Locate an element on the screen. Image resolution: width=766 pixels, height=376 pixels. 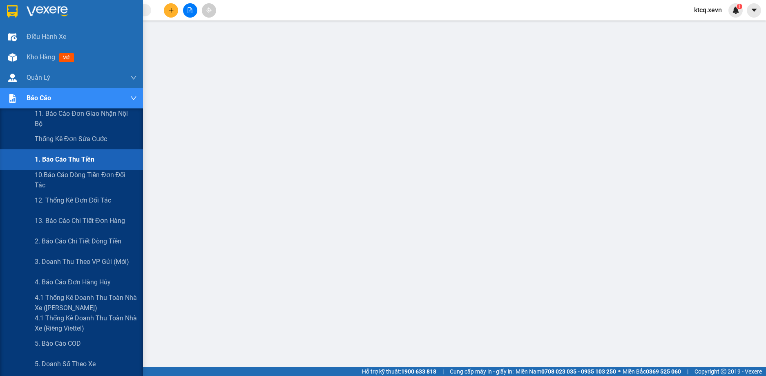
span: Miền Nam is located at coordinates (566, 371).